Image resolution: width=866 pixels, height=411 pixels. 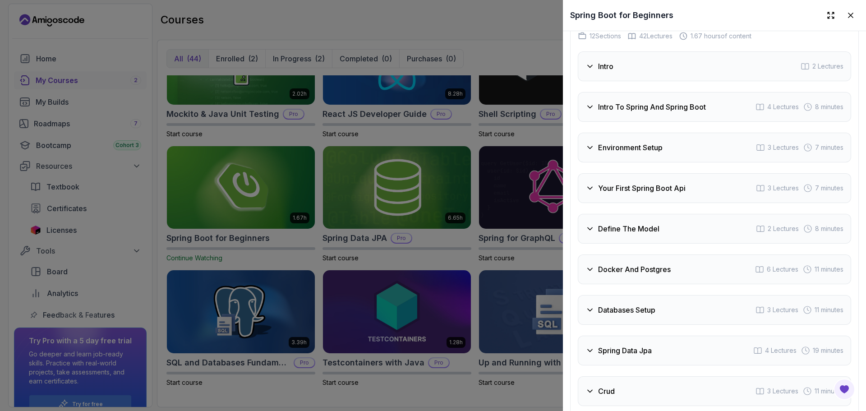 I want to click on button: Expand drawer, so click(x=831, y=15).